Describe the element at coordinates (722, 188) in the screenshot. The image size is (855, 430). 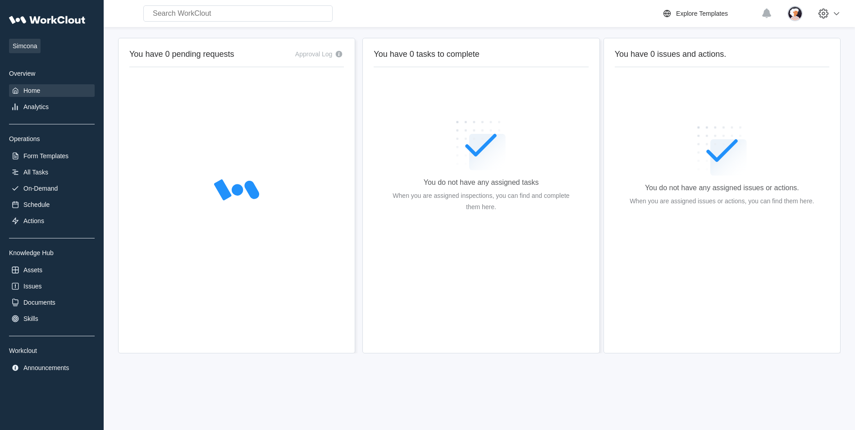
I see `div: You do not have any assigned issues or actions.` at that location.